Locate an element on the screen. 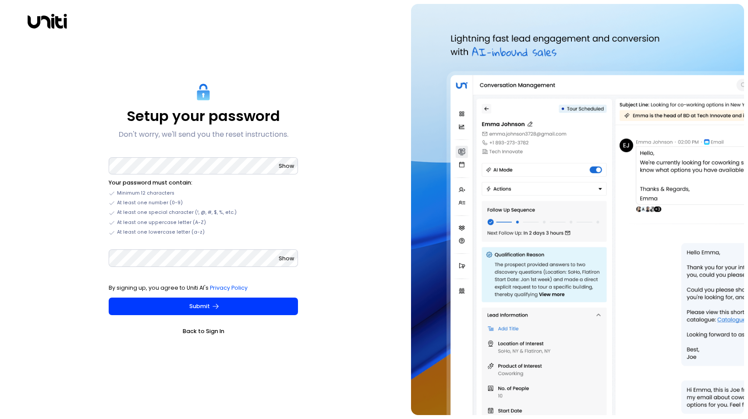 Image resolution: width=748 pixels, height=419 pixels. span: At least one lowercase letter (a-z) is located at coordinates (161, 232).